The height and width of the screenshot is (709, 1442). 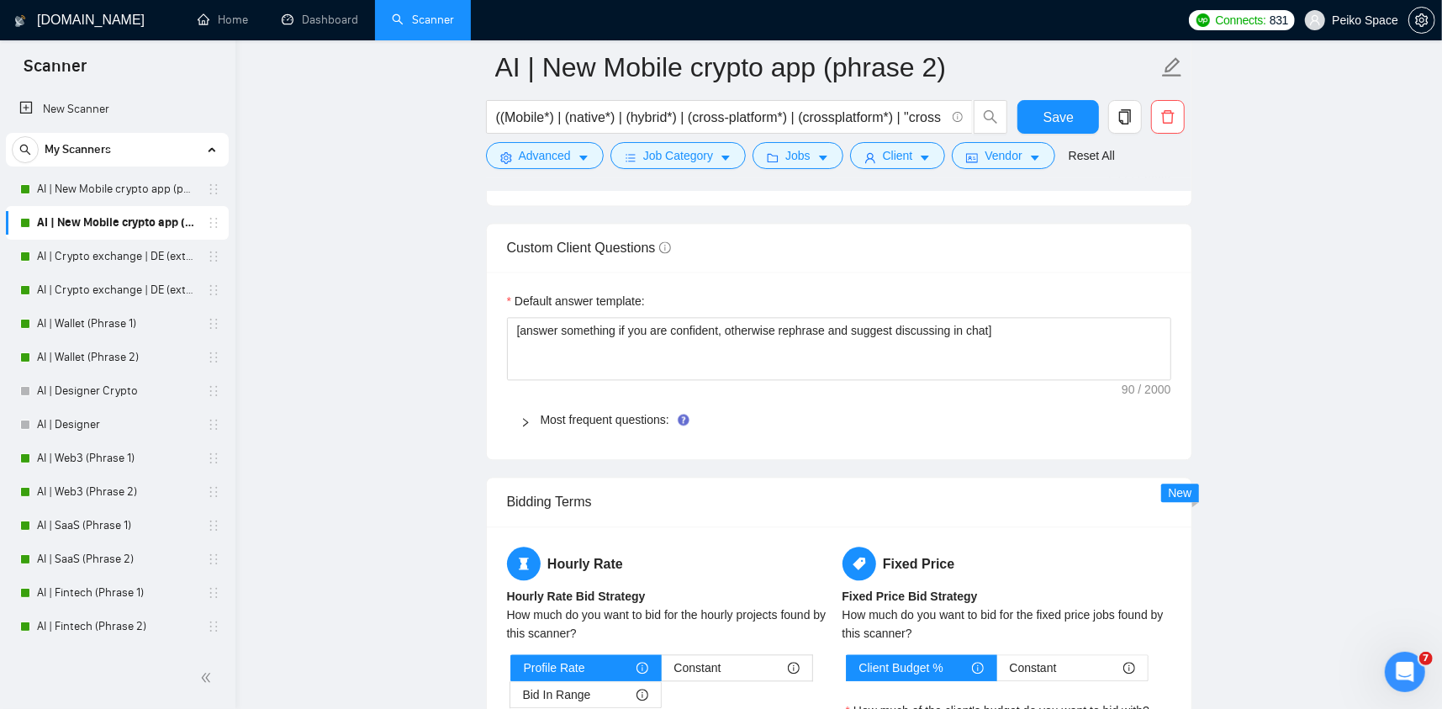 What do you see at coordinates (678, 156) in the screenshot?
I see `span: Job Category` at bounding box center [678, 156].